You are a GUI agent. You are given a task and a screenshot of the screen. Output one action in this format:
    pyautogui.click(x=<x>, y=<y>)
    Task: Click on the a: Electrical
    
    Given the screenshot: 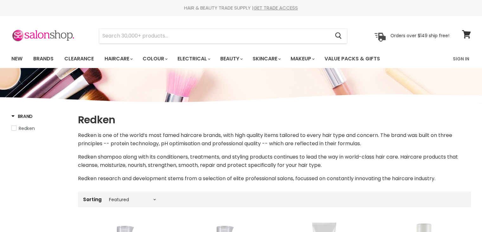 What is the action you would take?
    pyautogui.click(x=193, y=59)
    